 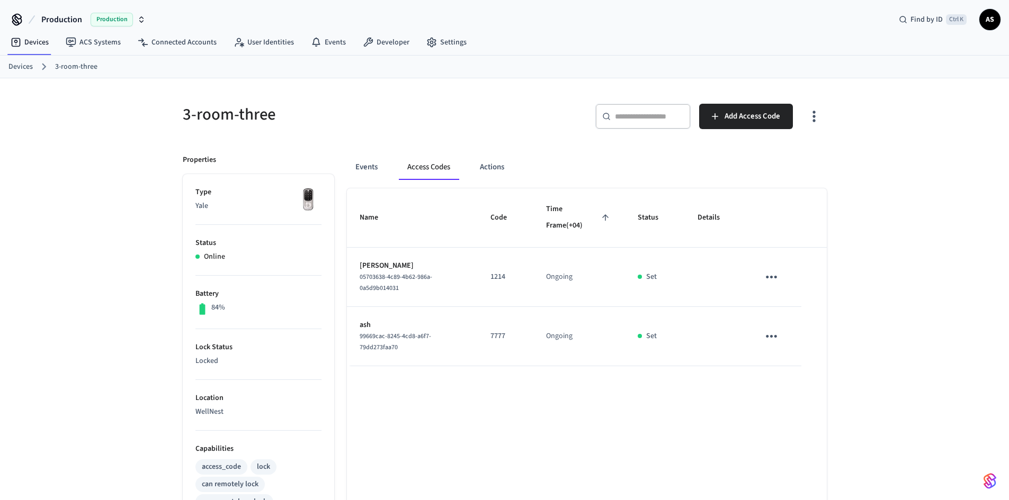 I want to click on button: Events, so click(x=366, y=167).